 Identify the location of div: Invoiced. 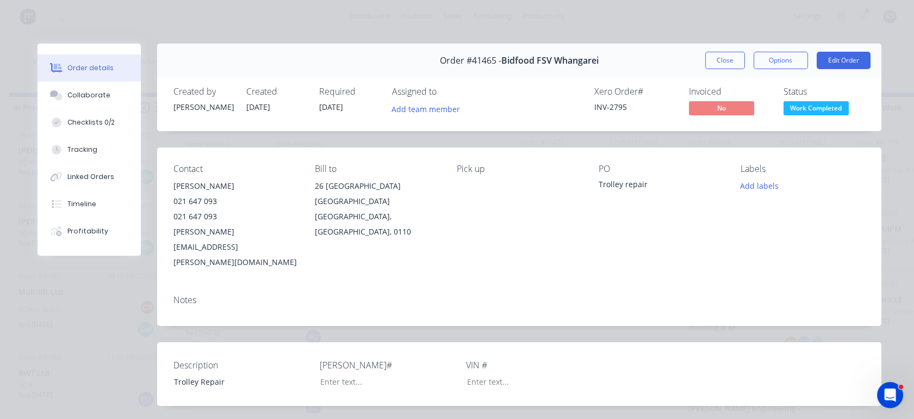
(730, 91).